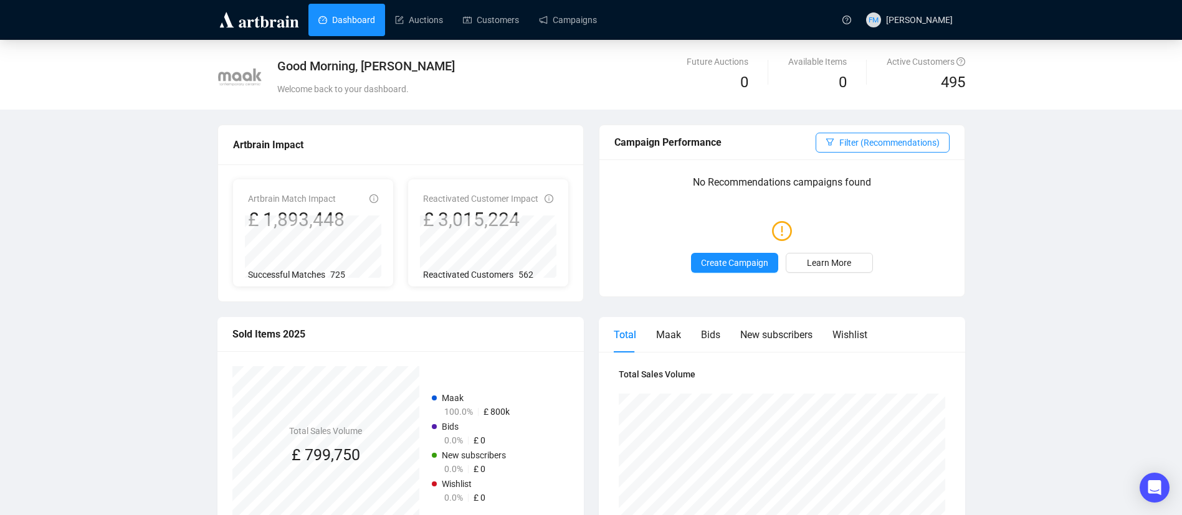  I want to click on div: £ 3,015,224, so click(481, 220).